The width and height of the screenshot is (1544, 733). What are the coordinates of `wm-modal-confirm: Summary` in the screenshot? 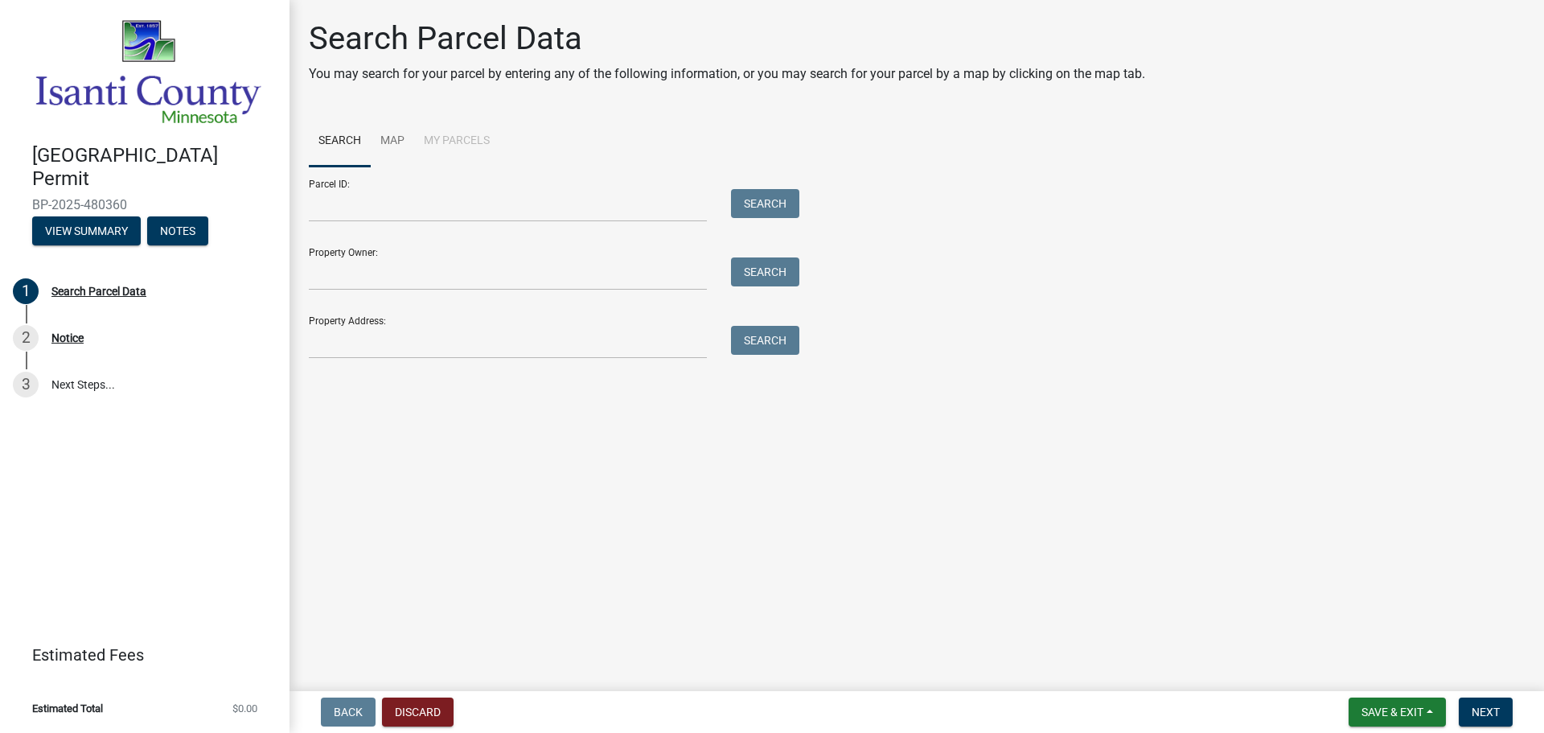 It's located at (86, 232).